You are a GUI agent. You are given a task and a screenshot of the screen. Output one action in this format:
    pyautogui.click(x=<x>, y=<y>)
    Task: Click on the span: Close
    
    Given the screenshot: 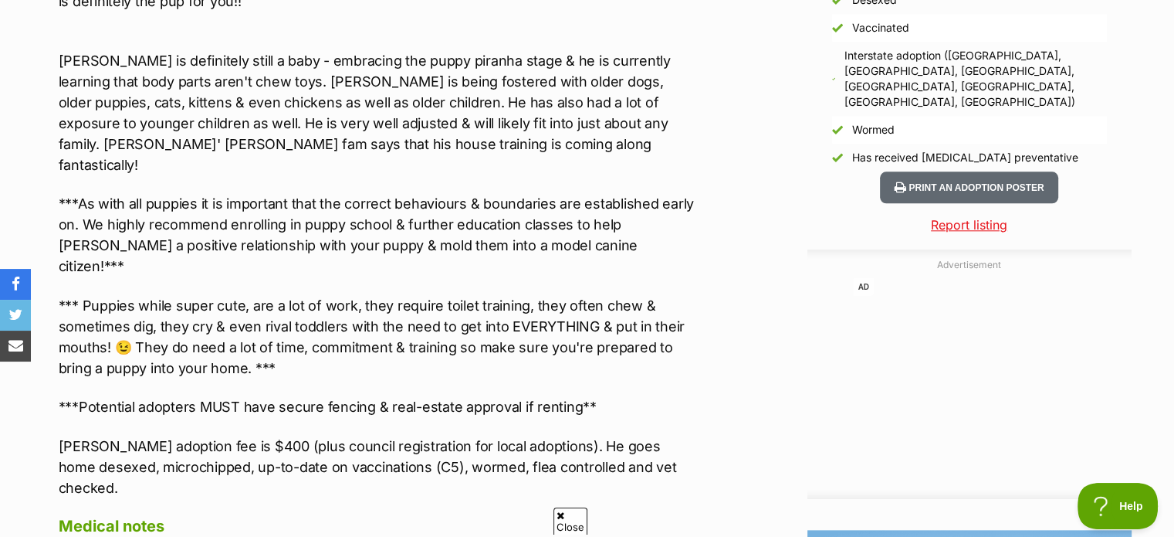 What is the action you would take?
    pyautogui.click(x=570, y=520)
    